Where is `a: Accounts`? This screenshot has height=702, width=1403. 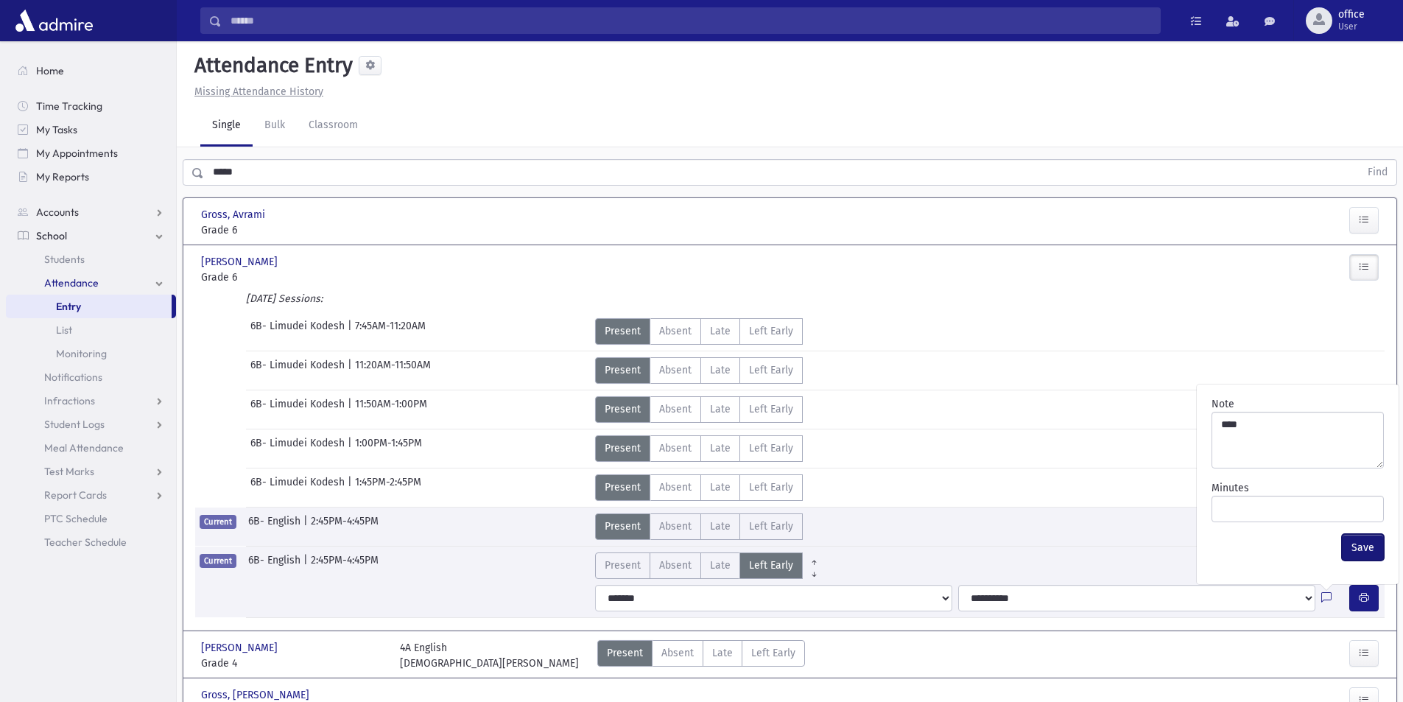
a: Accounts is located at coordinates (91, 212).